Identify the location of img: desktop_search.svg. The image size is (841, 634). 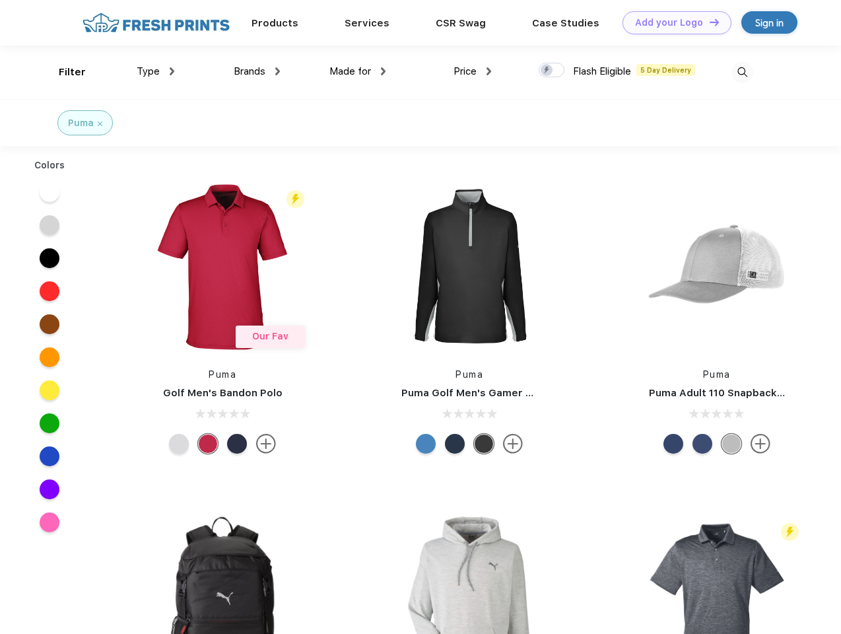
(742, 72).